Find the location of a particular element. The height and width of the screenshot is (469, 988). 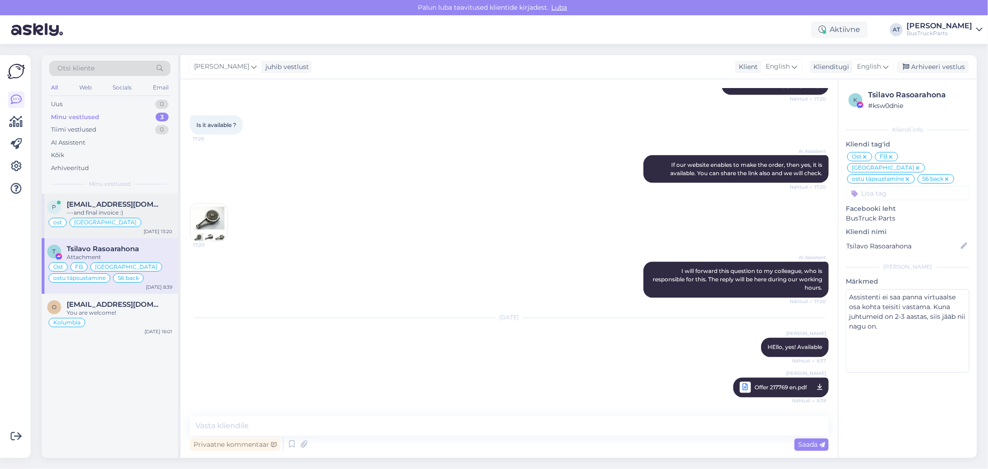

span: Nähtud ✓ 8:37 is located at coordinates (809, 361).